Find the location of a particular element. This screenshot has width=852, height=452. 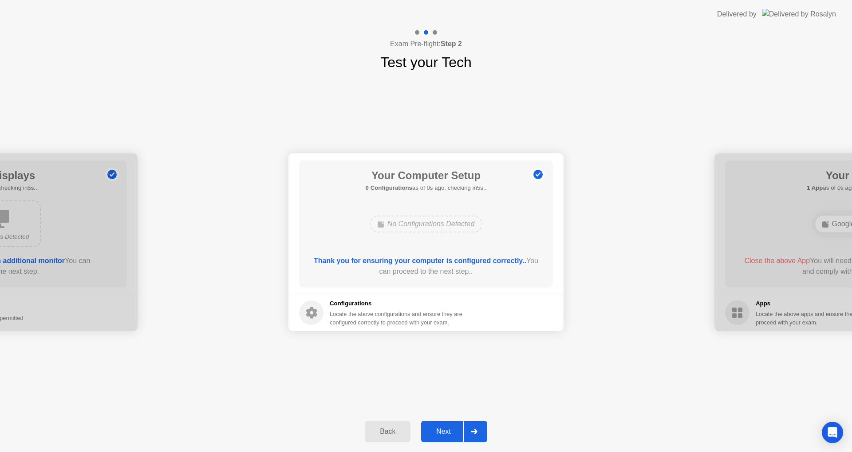

div: No Configurations Detected is located at coordinates (426, 224).